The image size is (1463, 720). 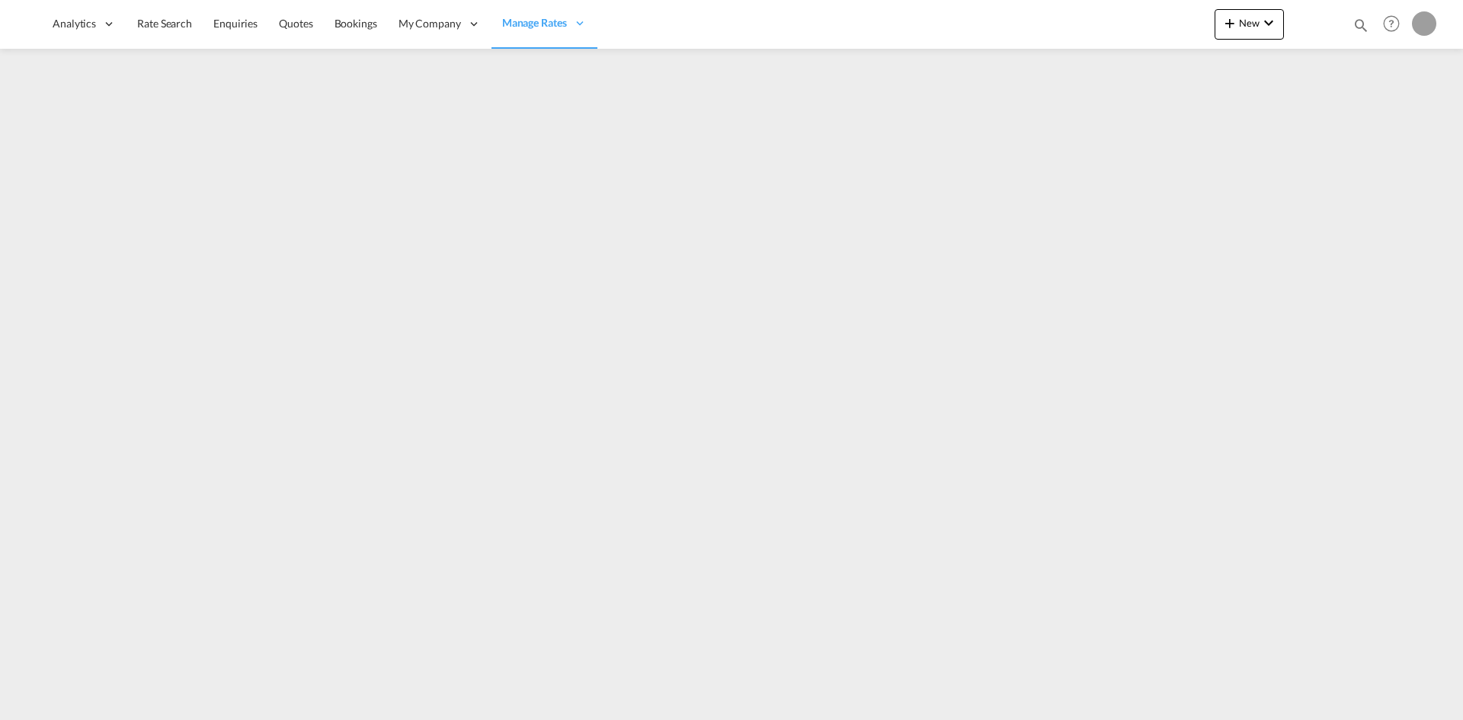 I want to click on div: Help, so click(x=1395, y=24).